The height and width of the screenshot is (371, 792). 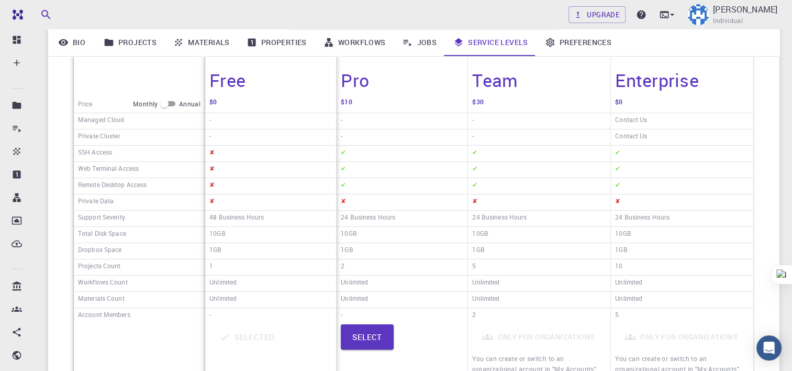 What do you see at coordinates (769, 348) in the screenshot?
I see `div: Open Intercom Messenger` at bounding box center [769, 348].